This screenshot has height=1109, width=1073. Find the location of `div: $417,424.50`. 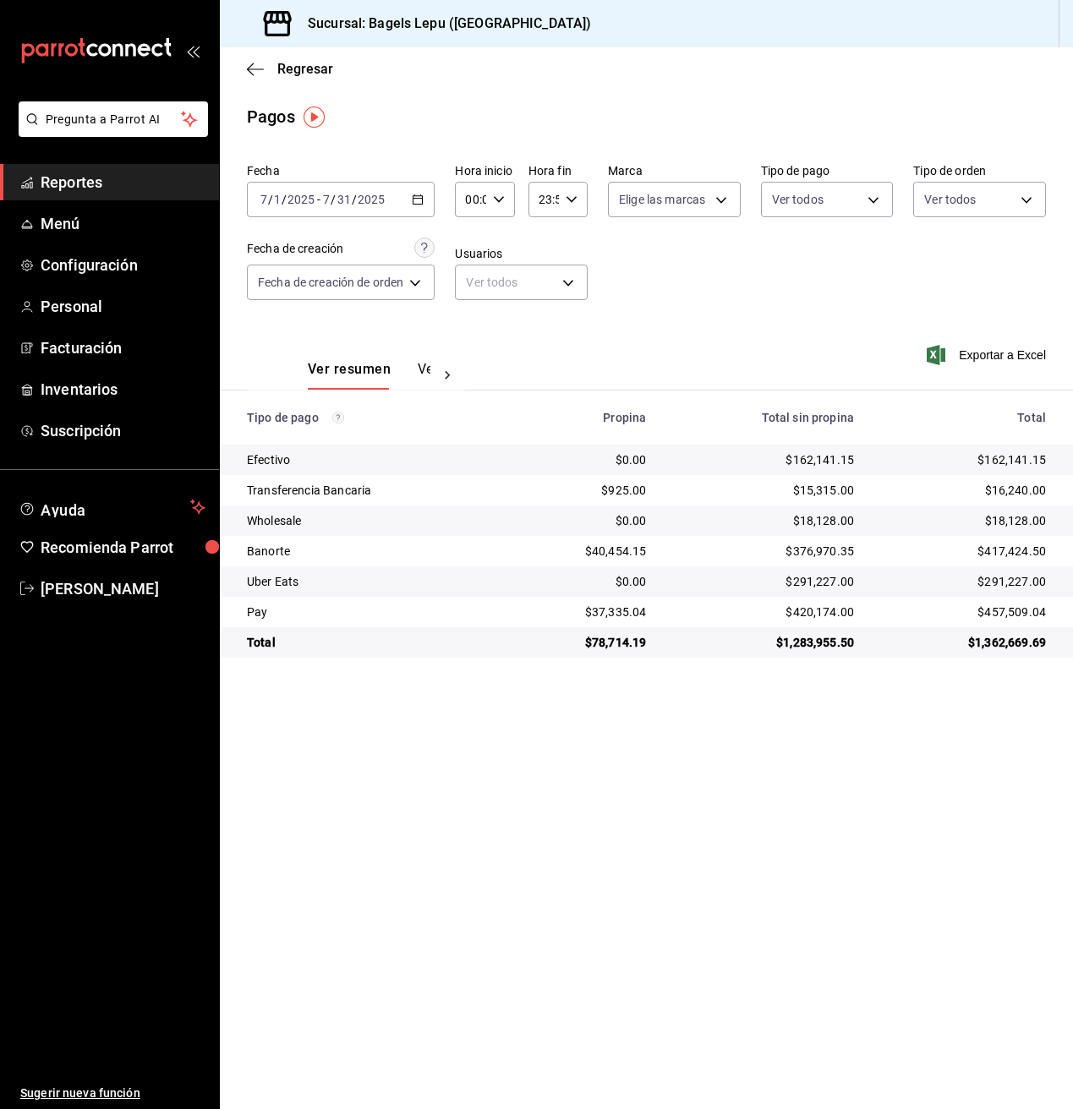

div: $417,424.50 is located at coordinates (963, 551).